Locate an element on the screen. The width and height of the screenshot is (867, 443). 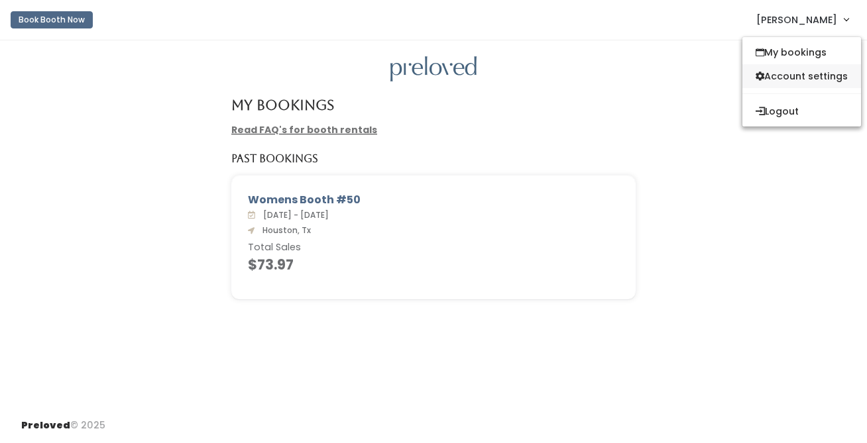
button: Book Booth Now is located at coordinates (52, 20).